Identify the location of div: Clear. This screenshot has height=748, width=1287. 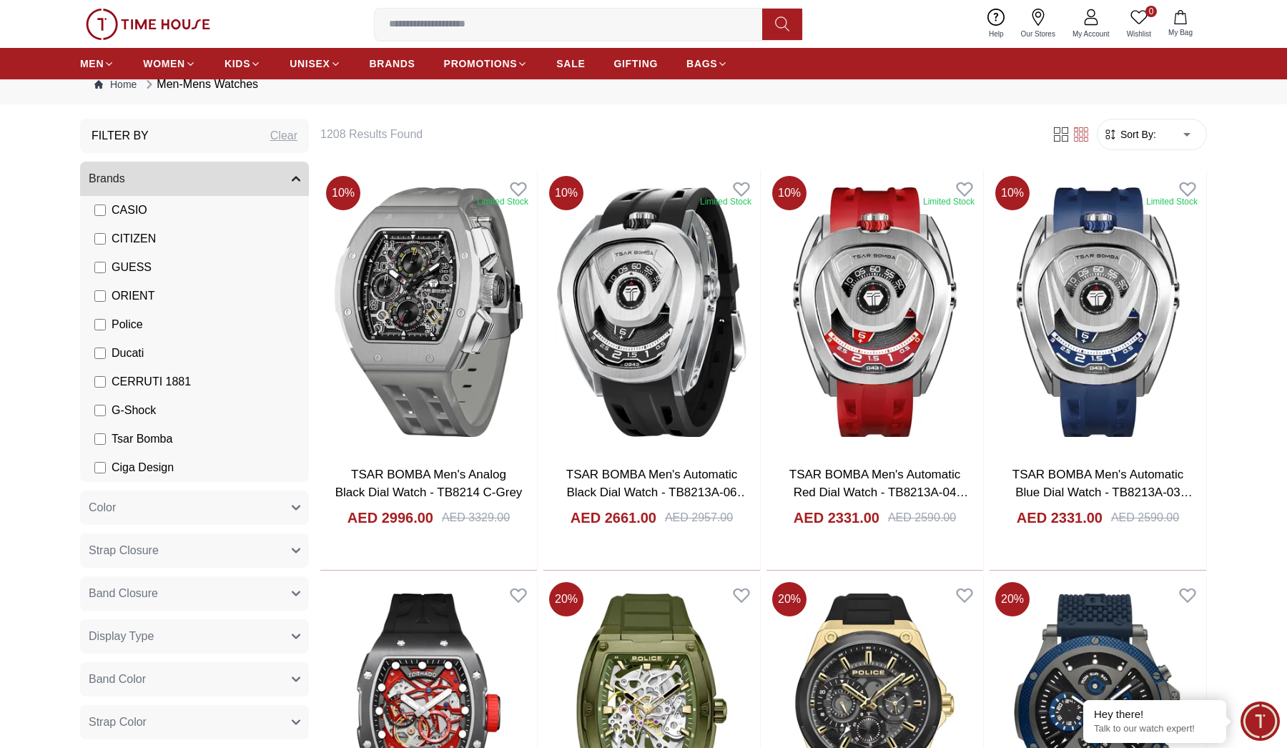
(284, 136).